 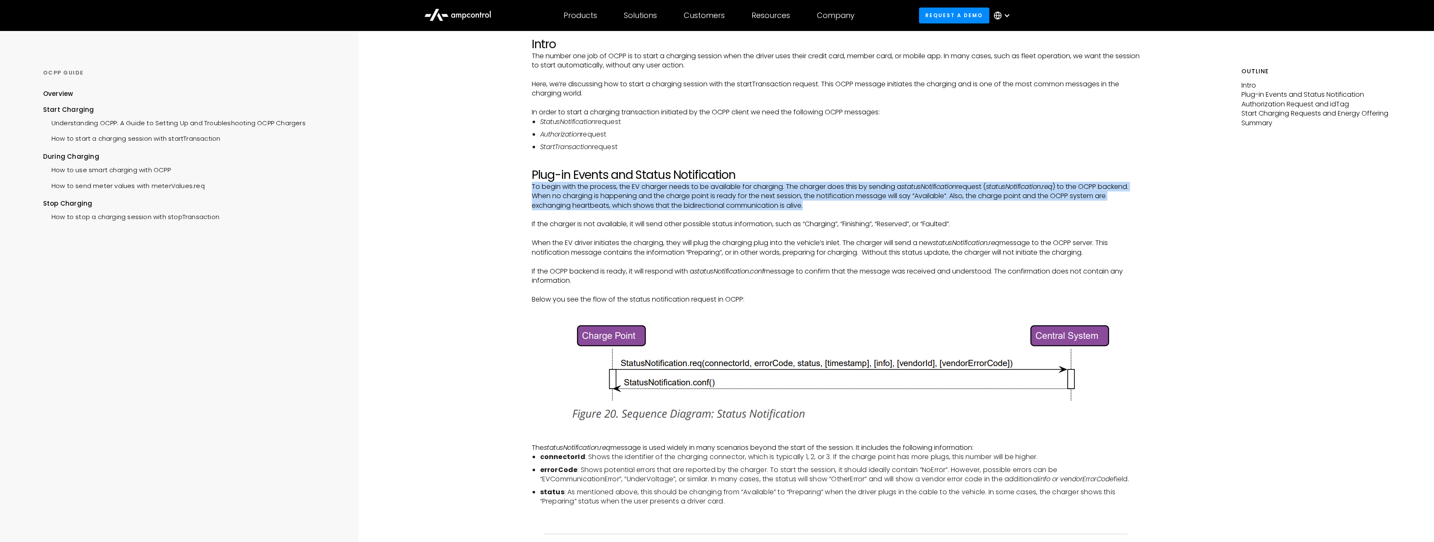 What do you see at coordinates (131, 216) in the screenshot?
I see `div: How to stop a charging session with stopTransaction` at bounding box center [131, 216].